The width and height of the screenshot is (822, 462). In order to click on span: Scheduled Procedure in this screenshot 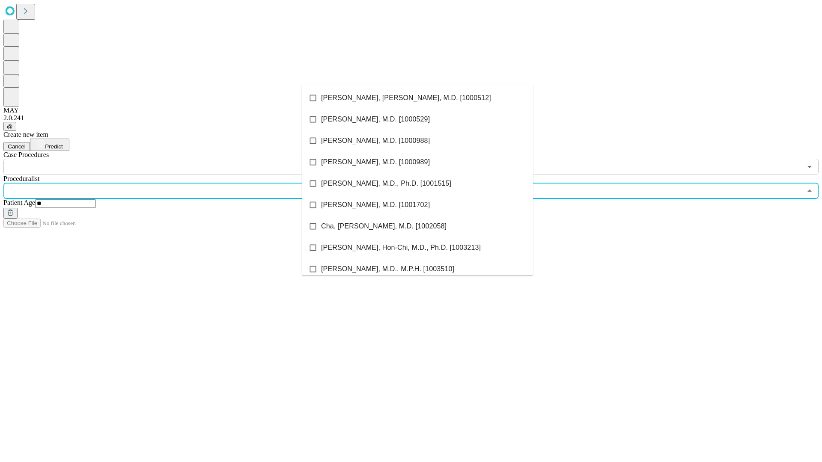, I will do `click(26, 155)`.